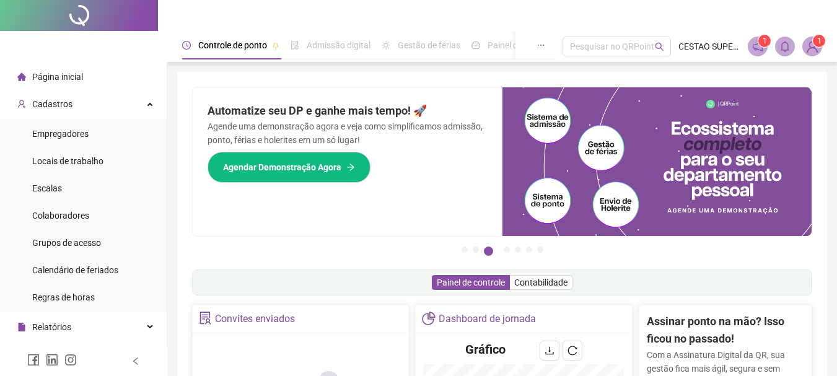  What do you see at coordinates (351, 167) in the screenshot?
I see `span: arrow-right` at bounding box center [351, 167].